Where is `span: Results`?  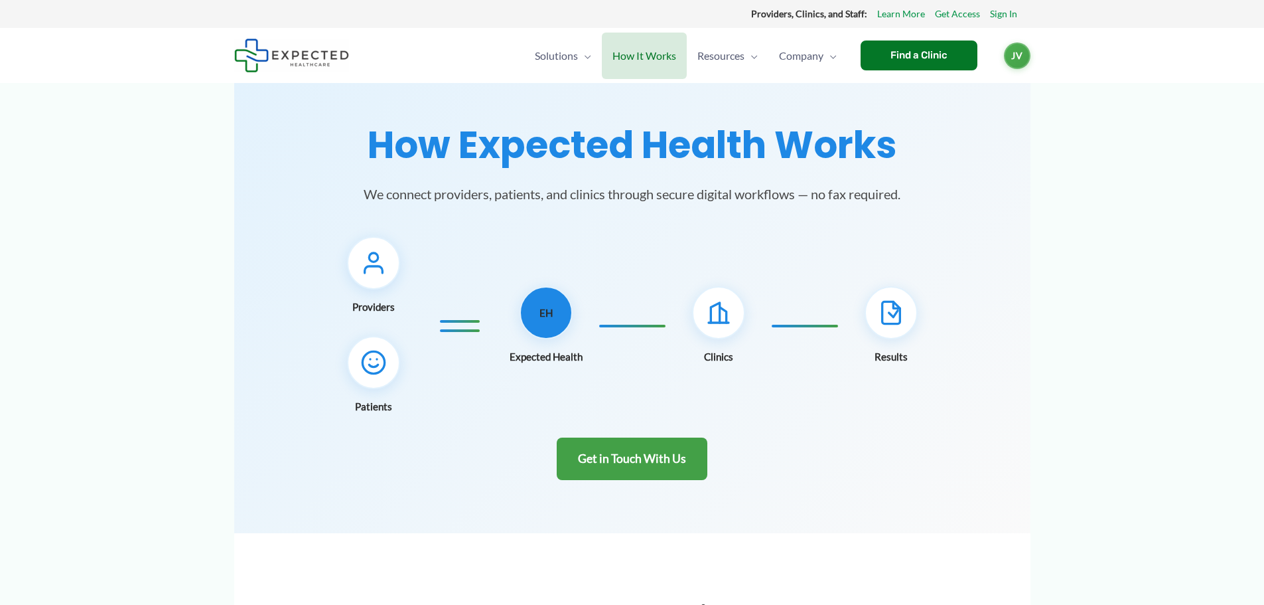 span: Results is located at coordinates (891, 356).